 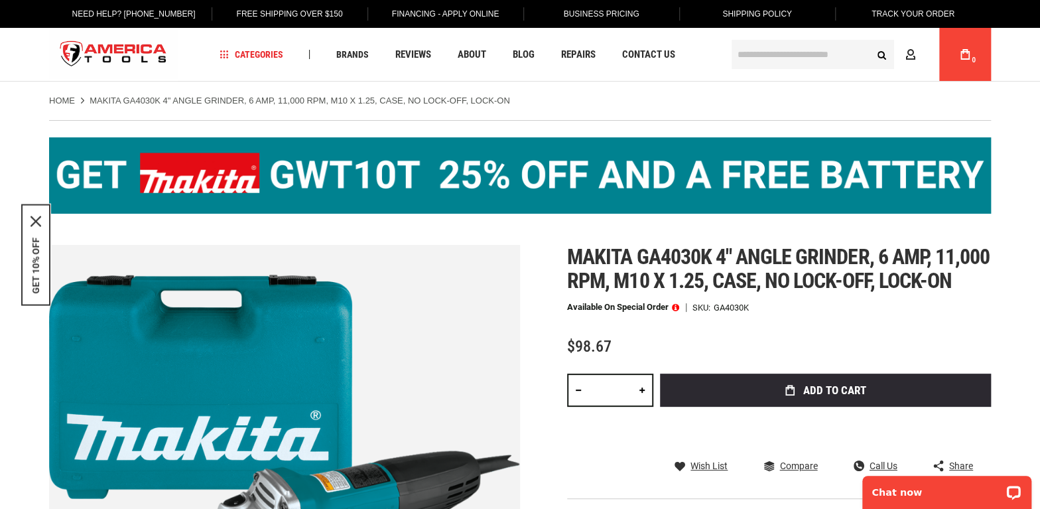 What do you see at coordinates (36, 265) in the screenshot?
I see `button: GET 10% OFF` at bounding box center [36, 265].